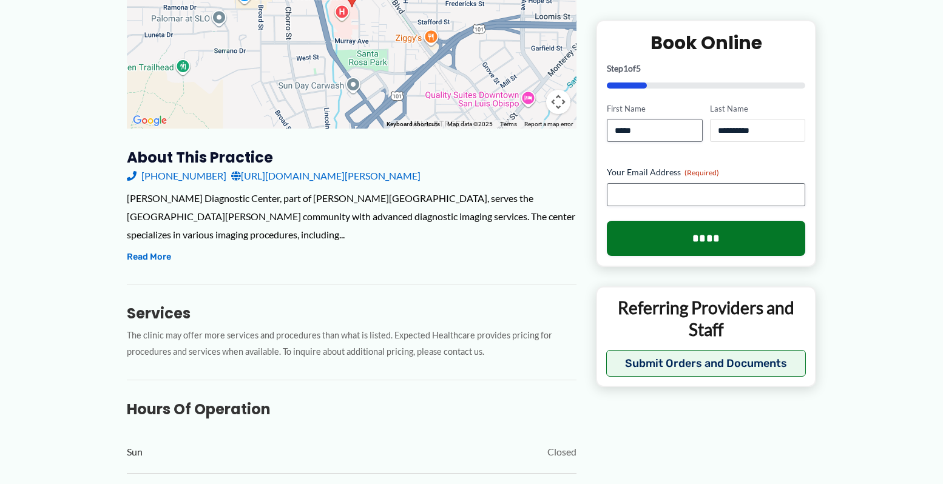 The image size is (943, 484). I want to click on h3: Hours of Operation, so click(351, 409).